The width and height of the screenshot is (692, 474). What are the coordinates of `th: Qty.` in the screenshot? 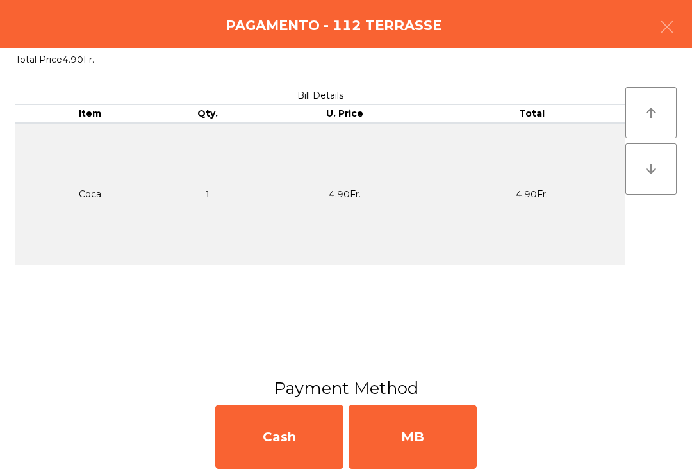 It's located at (208, 114).